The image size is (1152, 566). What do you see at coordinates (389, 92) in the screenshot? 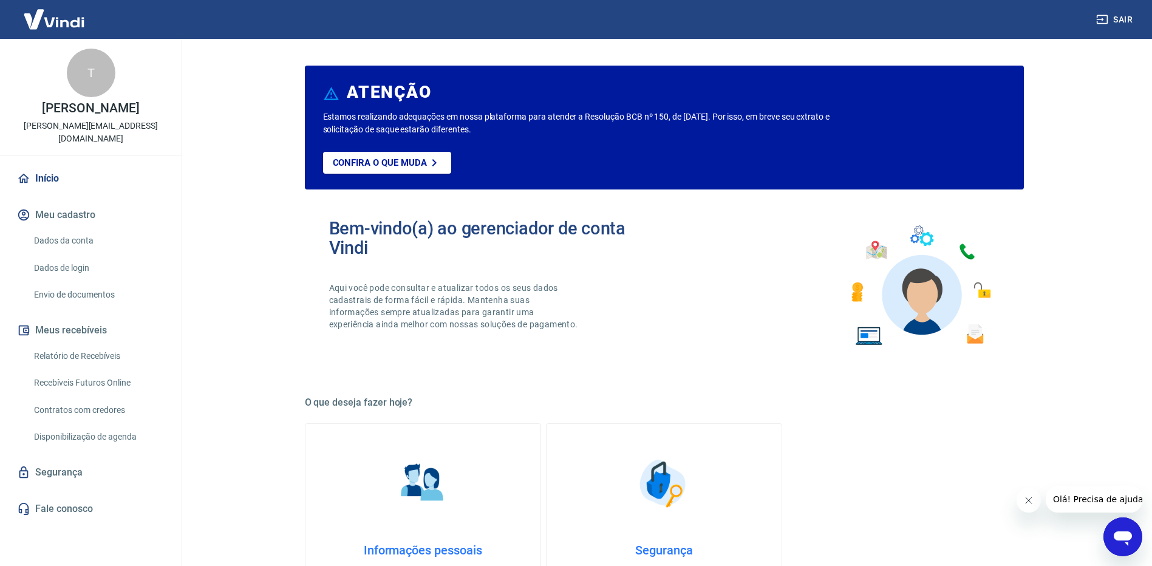
I see `h6: ATENÇÃO` at bounding box center [389, 92].